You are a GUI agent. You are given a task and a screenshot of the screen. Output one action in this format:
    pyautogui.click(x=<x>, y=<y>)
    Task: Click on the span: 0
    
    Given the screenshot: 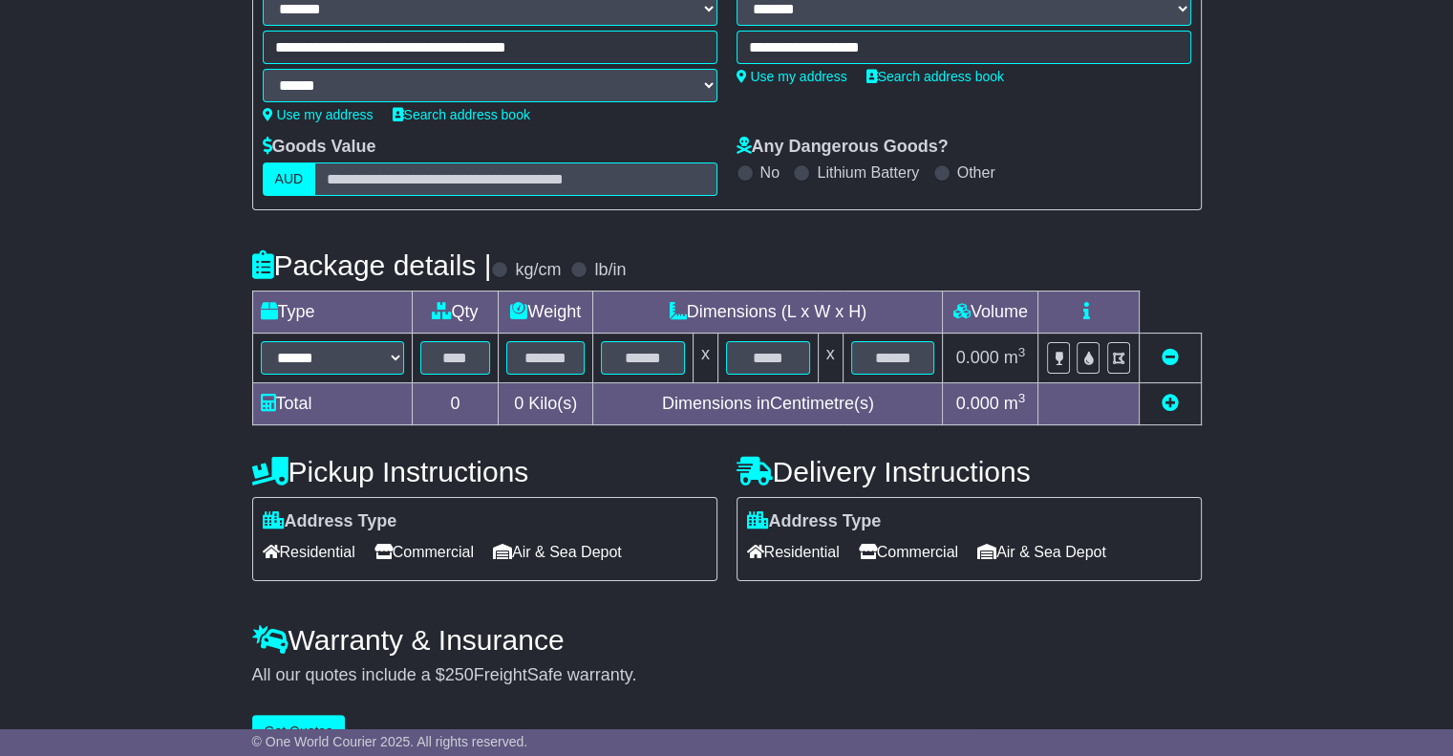 What is the action you would take?
    pyautogui.click(x=519, y=403)
    